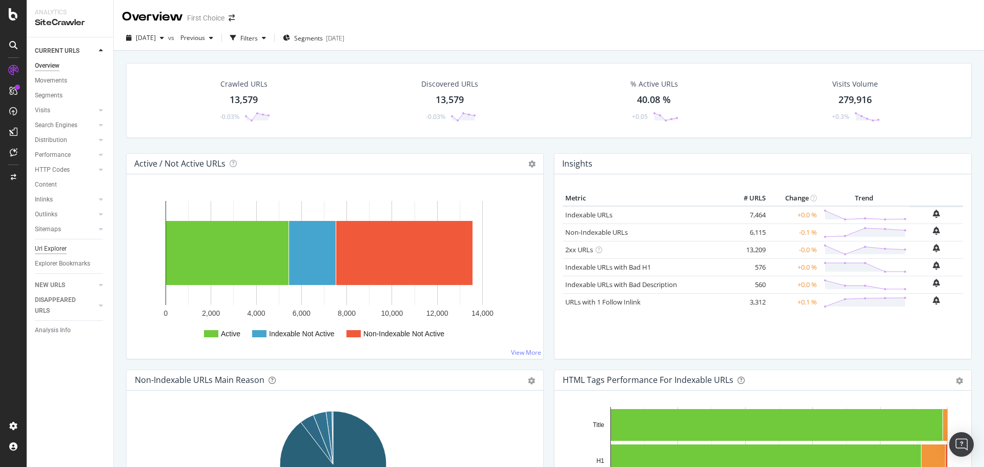 The width and height of the screenshot is (984, 467). I want to click on td: 7,464, so click(748, 215).